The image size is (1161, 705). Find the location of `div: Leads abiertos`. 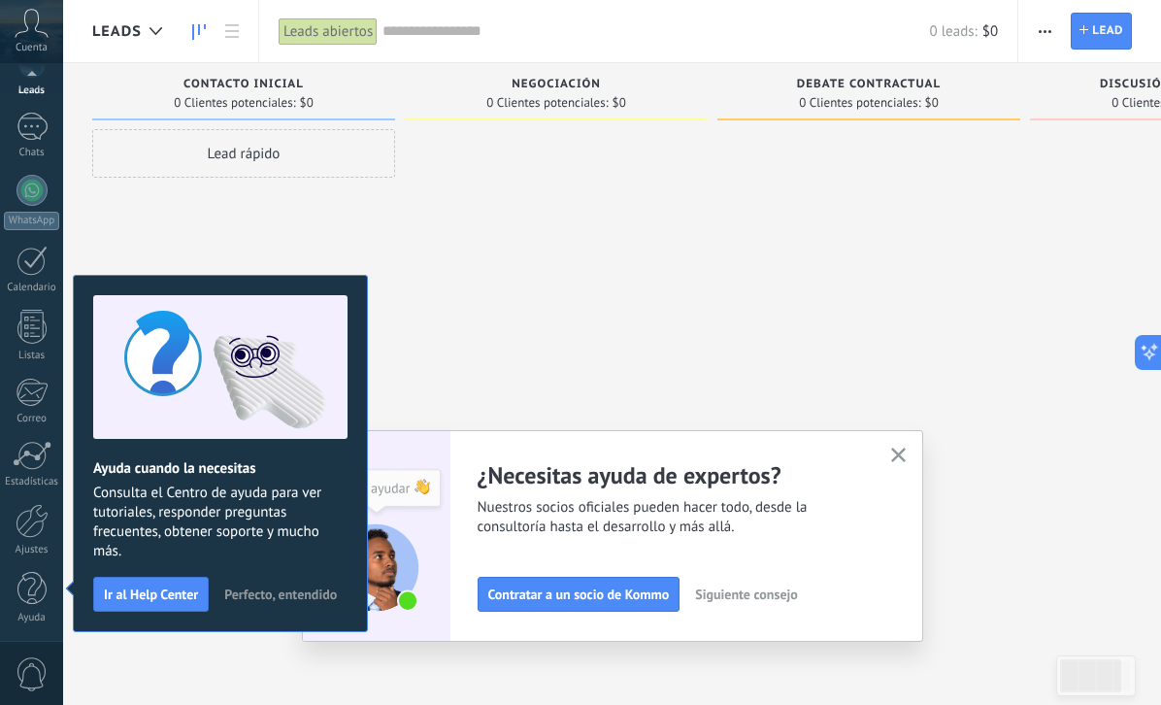

div: Leads abiertos is located at coordinates (328, 31).